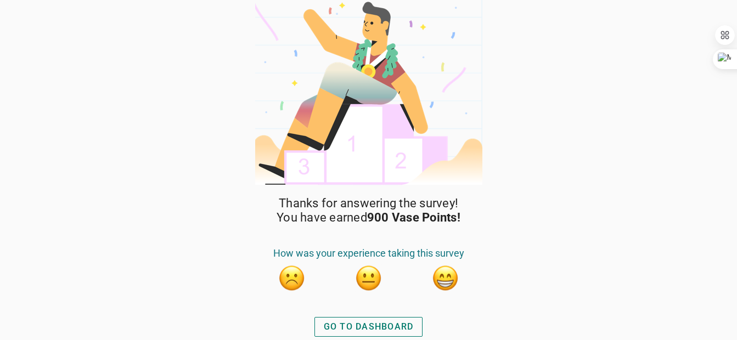 Image resolution: width=737 pixels, height=340 pixels. I want to click on div: GO TO DASHBOARD, so click(369, 327).